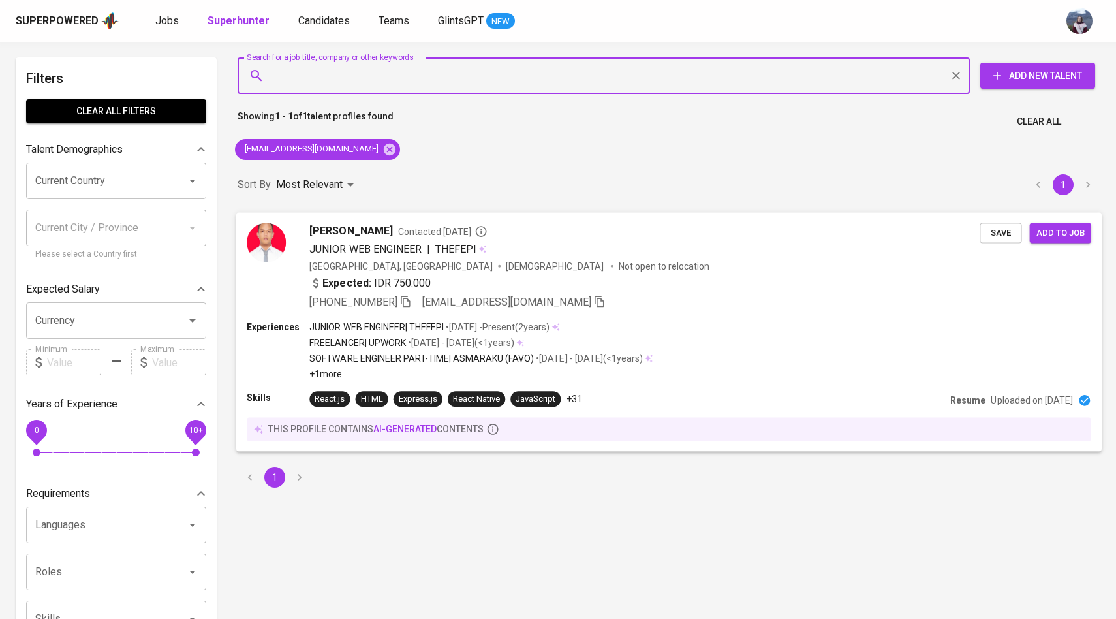 Image resolution: width=1116 pixels, height=619 pixels. I want to click on div: React Native, so click(477, 399).